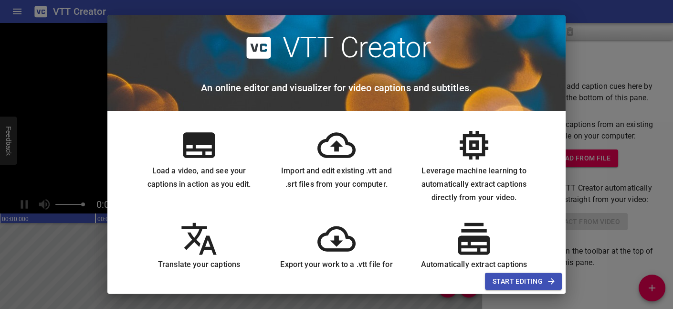 This screenshot has height=309, width=673. Describe the element at coordinates (357, 48) in the screenshot. I see `h2: VTT Creator` at that location.